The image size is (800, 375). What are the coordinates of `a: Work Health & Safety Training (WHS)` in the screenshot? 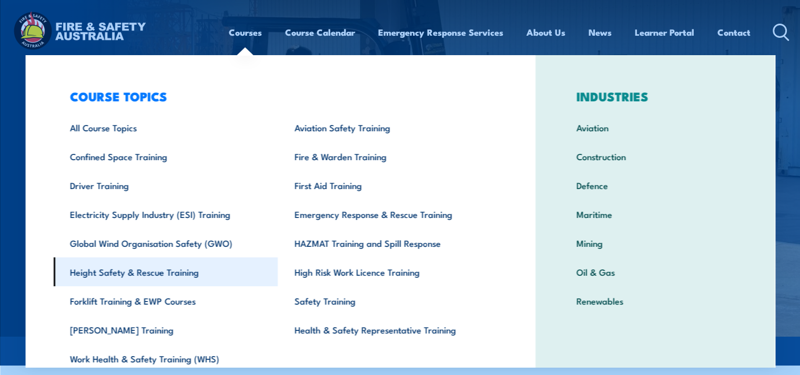 It's located at (165, 359).